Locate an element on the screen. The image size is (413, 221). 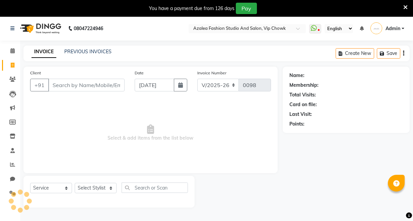
button: Pay is located at coordinates (246, 8).